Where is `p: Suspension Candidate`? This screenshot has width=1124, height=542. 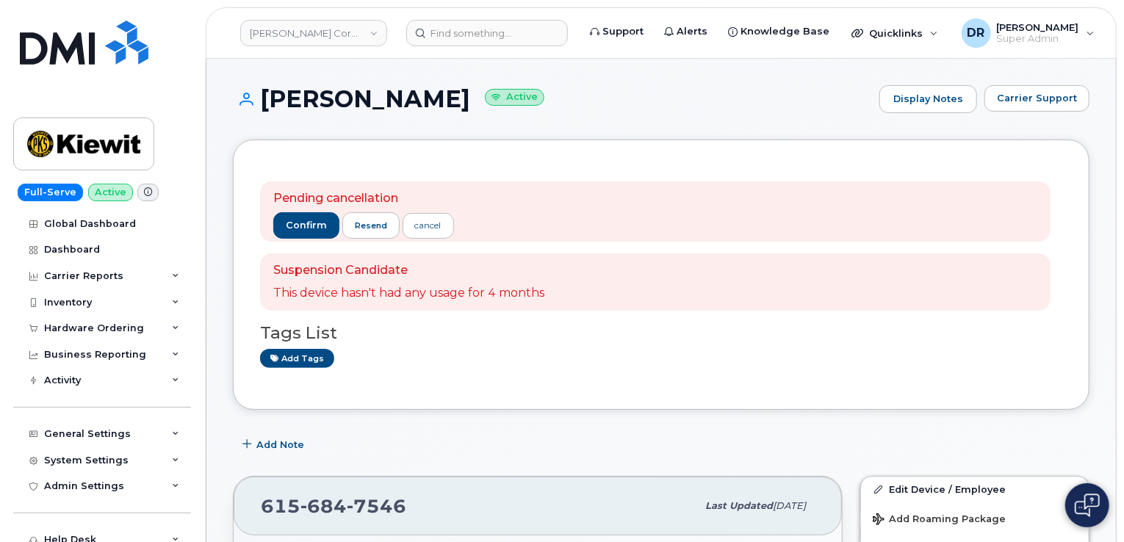 p: Suspension Candidate is located at coordinates (408, 270).